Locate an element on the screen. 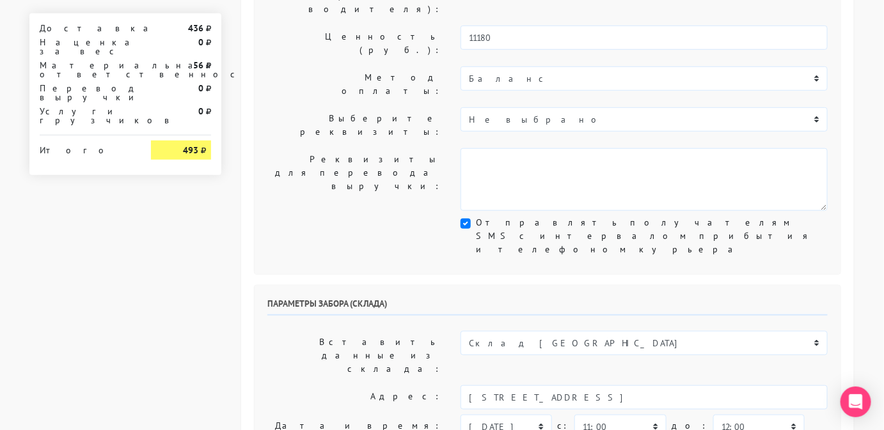 The width and height of the screenshot is (884, 430). label: Вставить данные из склада: is located at coordinates (354, 356).